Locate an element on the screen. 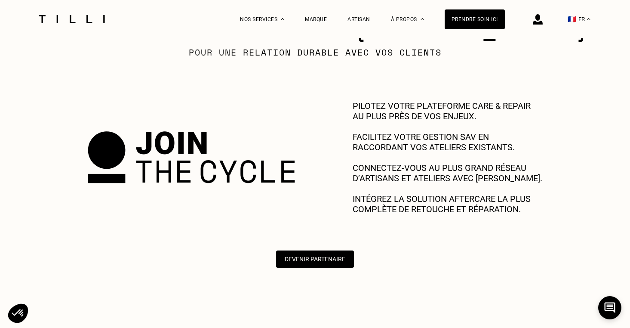 The width and height of the screenshot is (630, 328). p: pour une relation durable avec vos clients is located at coordinates (315, 52).